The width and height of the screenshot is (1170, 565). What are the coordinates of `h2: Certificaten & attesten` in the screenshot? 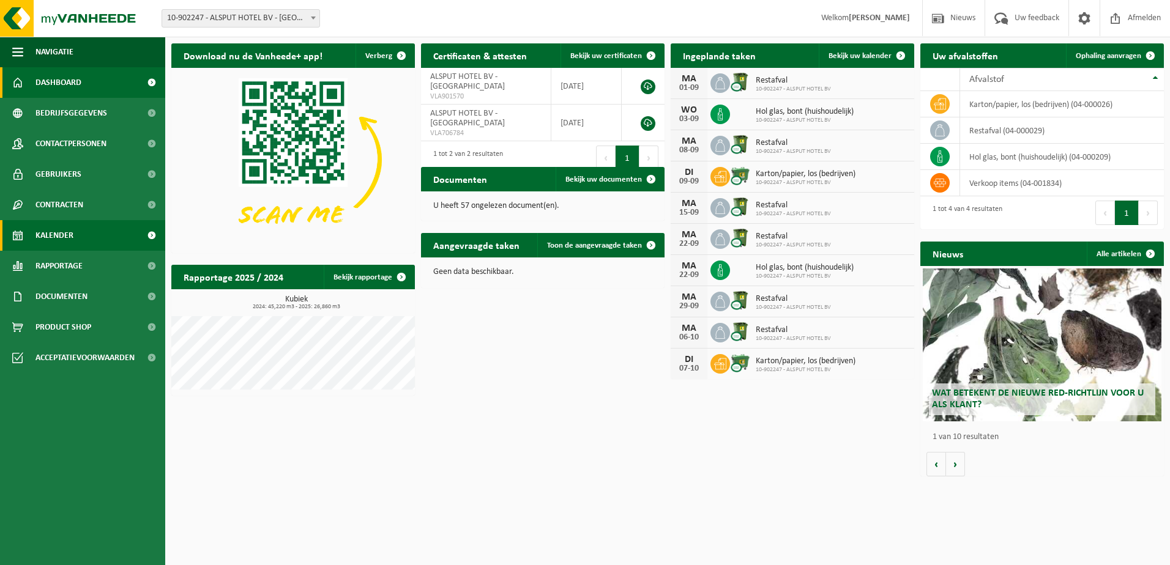 It's located at (480, 55).